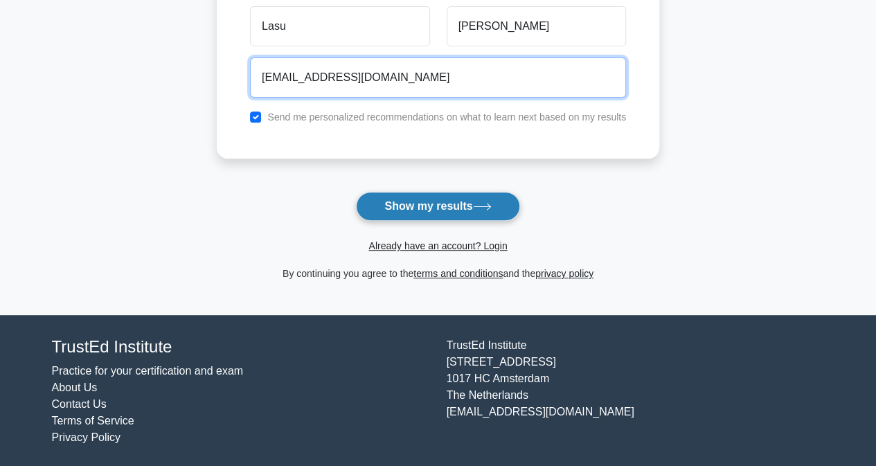 The image size is (876, 466). I want to click on input: Email, so click(438, 78).